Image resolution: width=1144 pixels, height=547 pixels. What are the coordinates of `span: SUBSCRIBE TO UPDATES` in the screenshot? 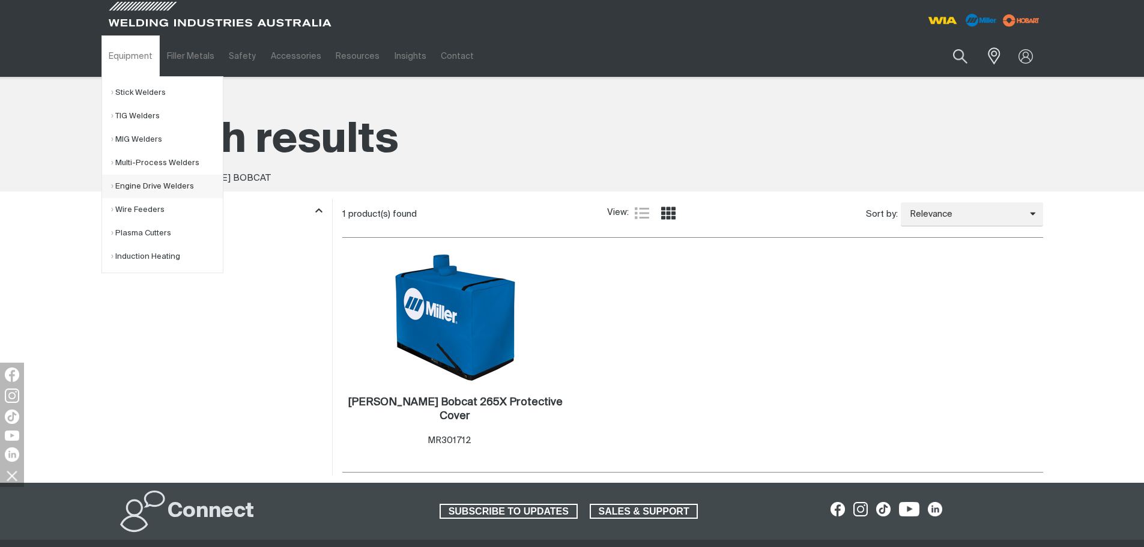 It's located at (509, 512).